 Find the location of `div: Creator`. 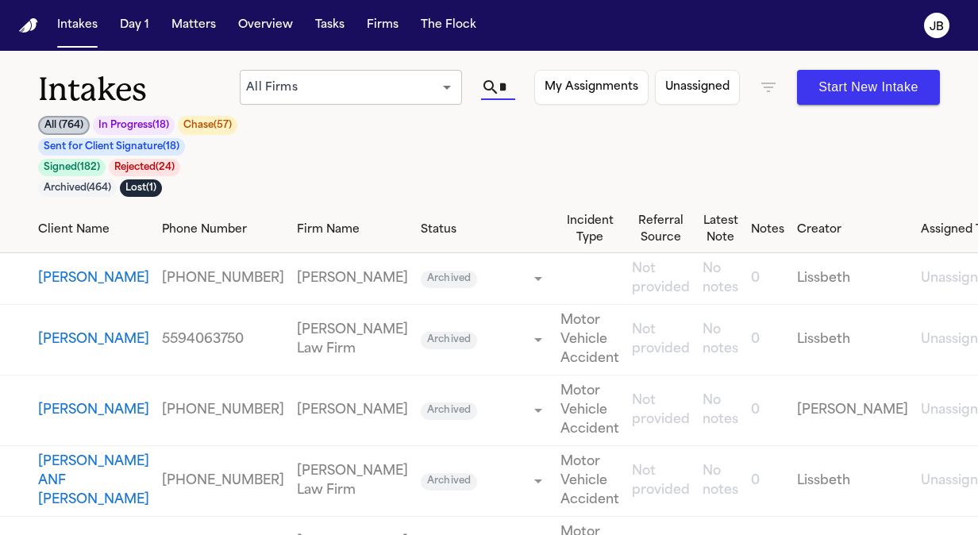

div: Creator is located at coordinates (853, 229).